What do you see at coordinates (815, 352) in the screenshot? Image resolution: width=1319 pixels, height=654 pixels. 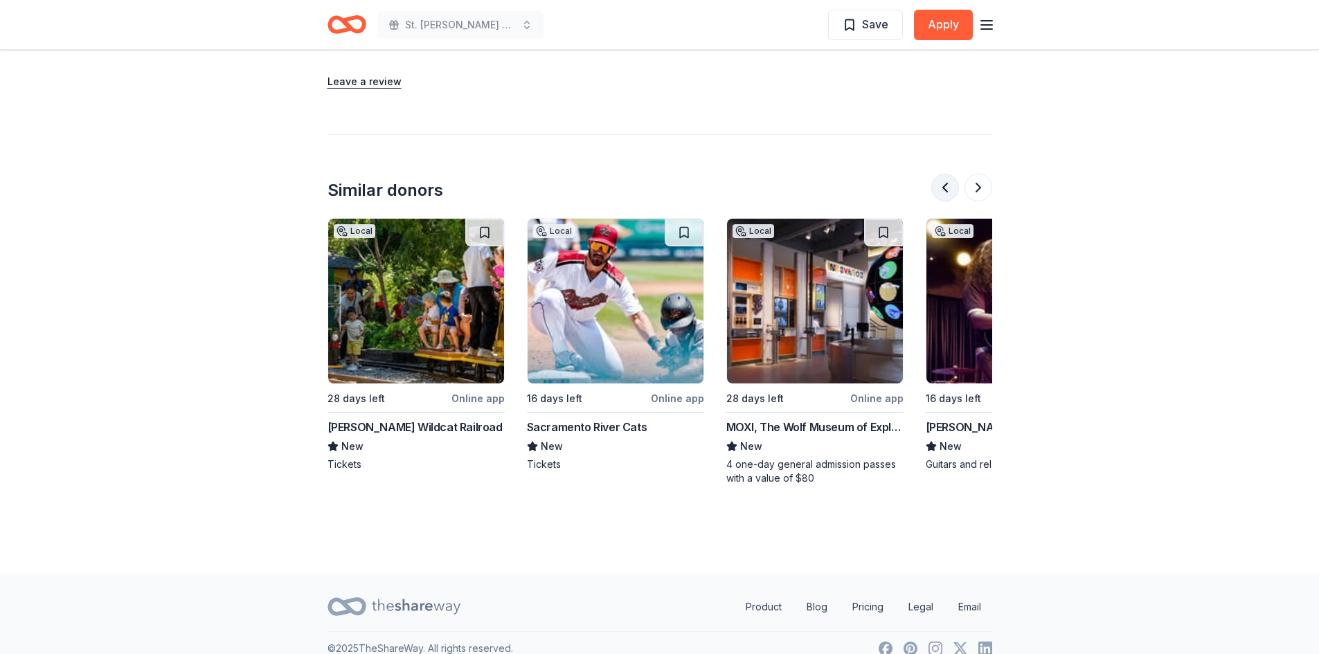 I see `a: Image for MOXI, The Wolf Museum of Exploration + InnovationLocal28 days leftOnline appMOXI, The W...` at bounding box center [815, 352].